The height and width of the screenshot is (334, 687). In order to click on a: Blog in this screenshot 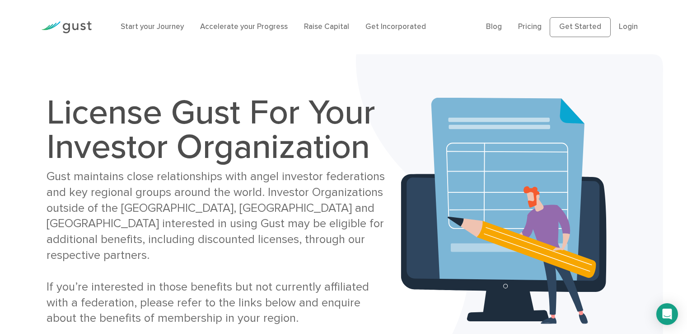, I will do `click(494, 27)`.